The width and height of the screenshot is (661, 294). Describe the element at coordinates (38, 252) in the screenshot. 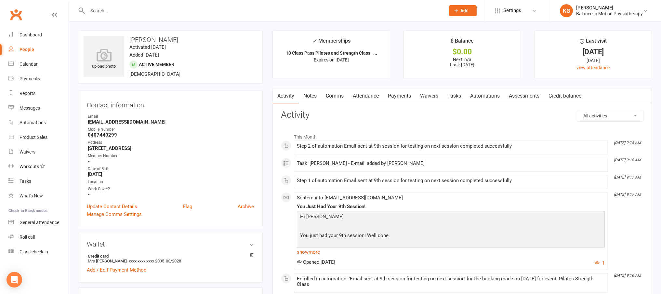

I see `a: Class kiosk mode` at that location.